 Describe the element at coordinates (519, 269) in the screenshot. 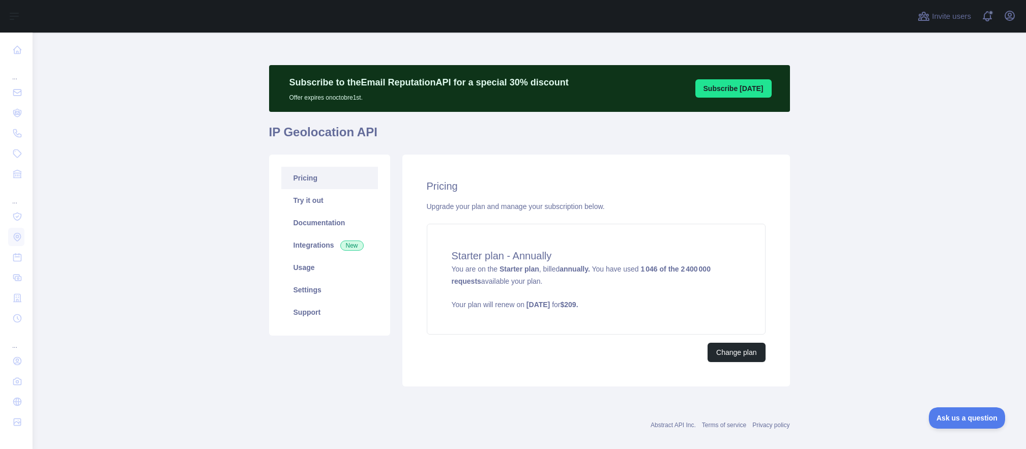

I see `strong: Starter plan` at that location.